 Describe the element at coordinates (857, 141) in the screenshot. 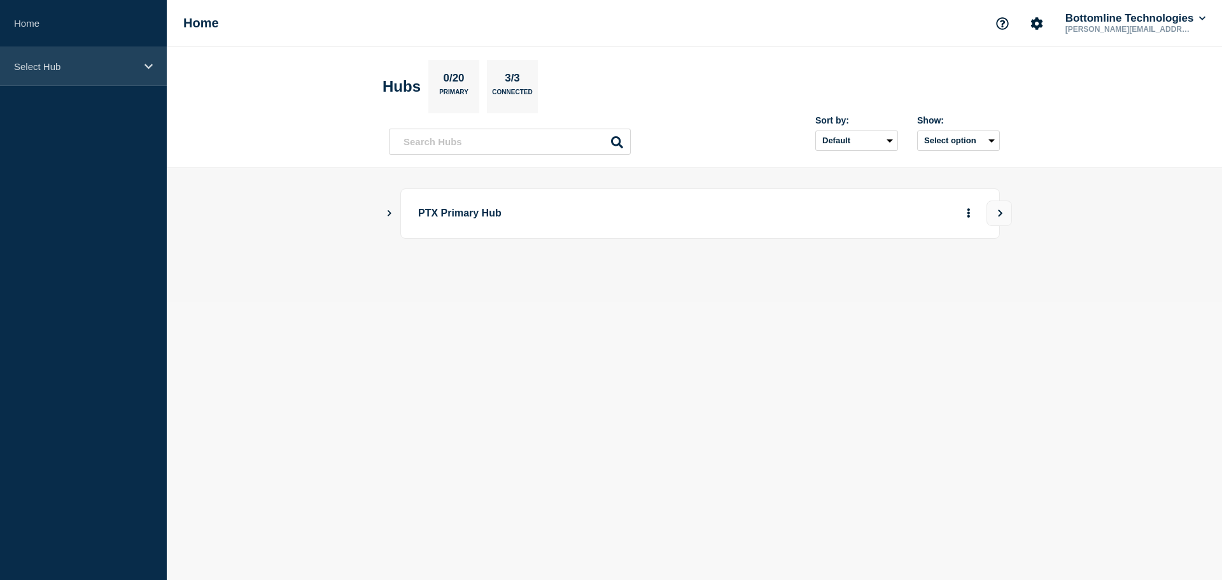

I see `select: Sort by` at that location.